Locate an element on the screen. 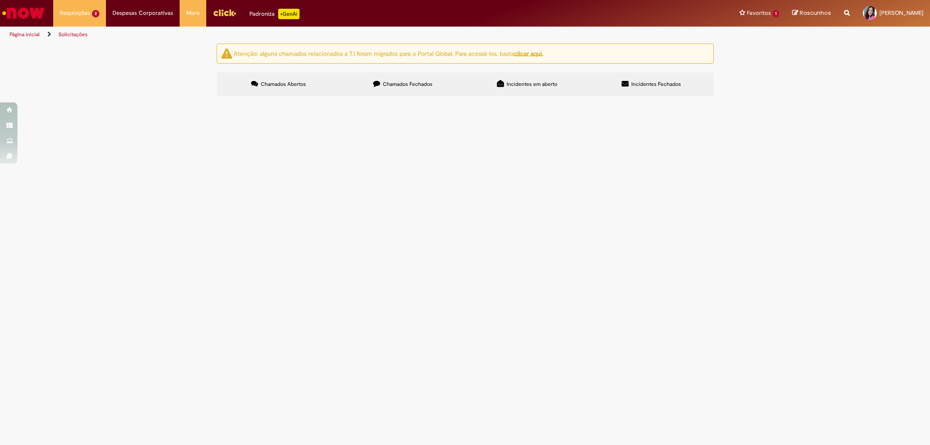 This screenshot has width=930, height=445. span: Chamados Abertos is located at coordinates (283, 84).